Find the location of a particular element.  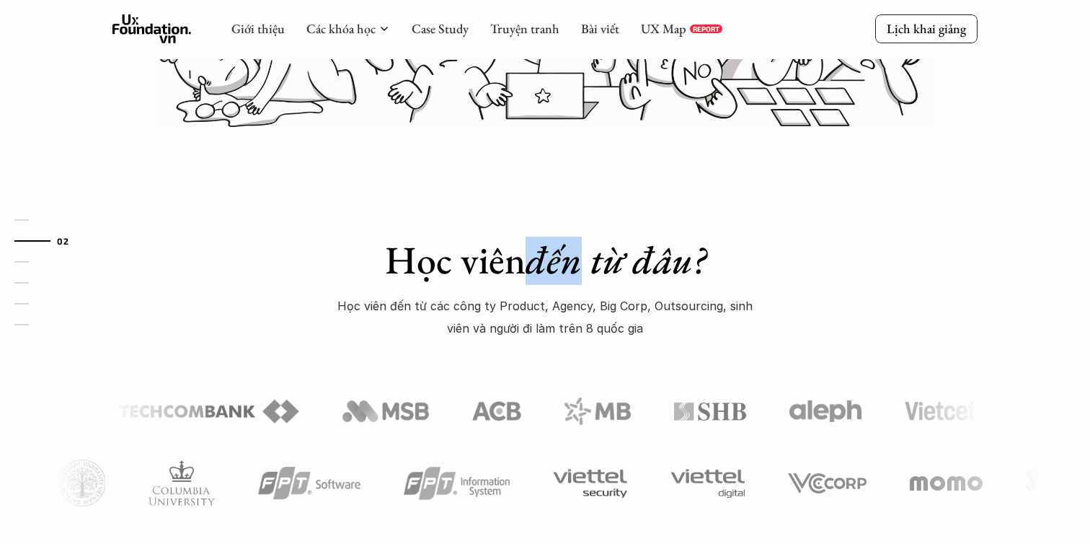

p: REPORT is located at coordinates (706, 29).